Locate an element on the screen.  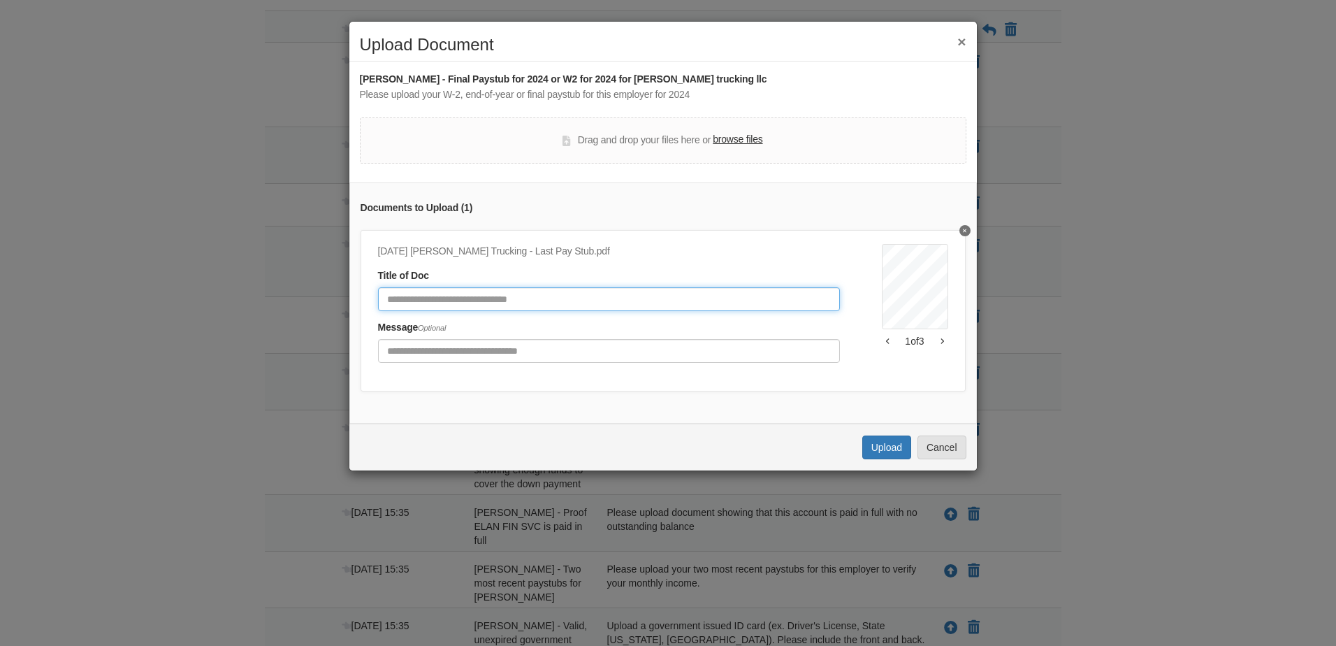
div: 1 of 3 is located at coordinates (915, 341).